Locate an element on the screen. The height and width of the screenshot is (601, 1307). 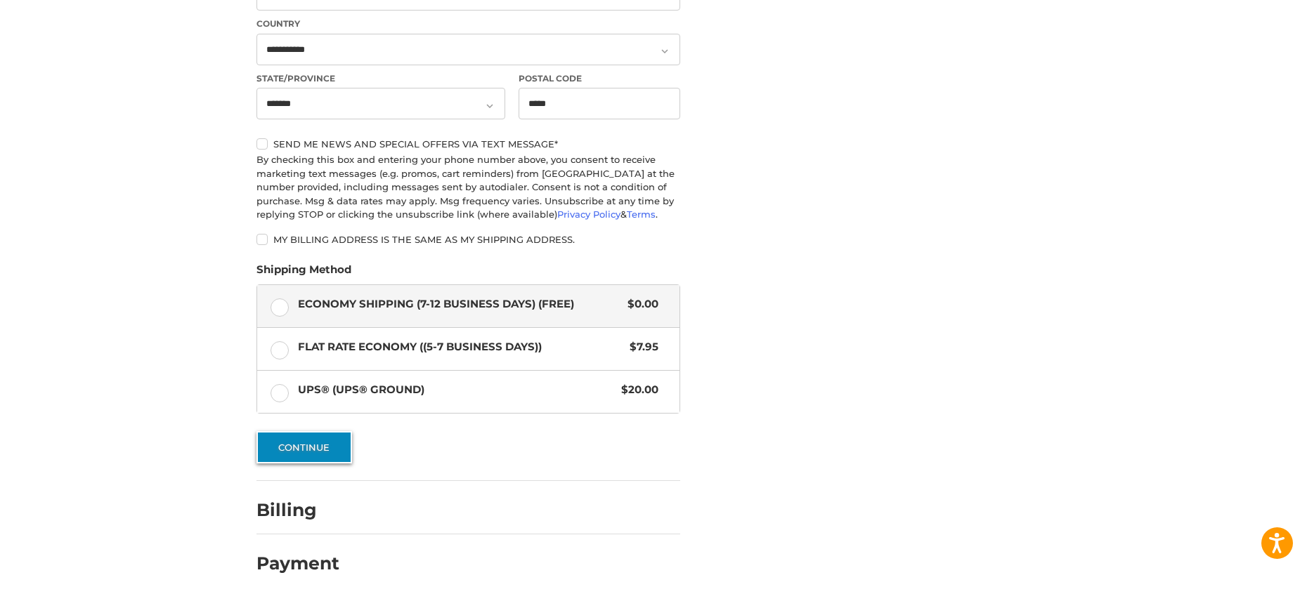
label: State/Province is located at coordinates (381, 79).